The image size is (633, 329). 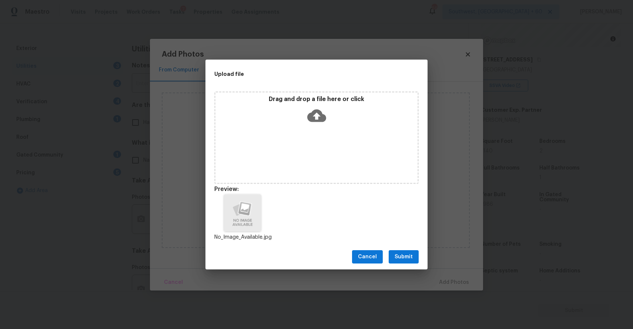 I want to click on p: Drag and drop a file here or click, so click(x=317, y=99).